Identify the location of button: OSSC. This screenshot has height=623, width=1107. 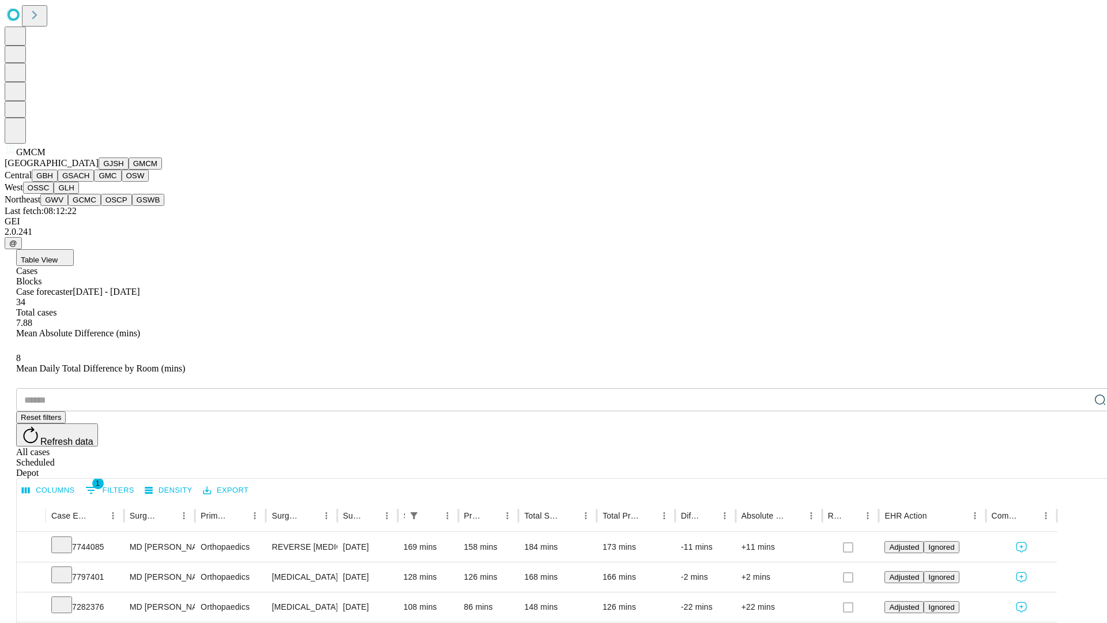
(39, 187).